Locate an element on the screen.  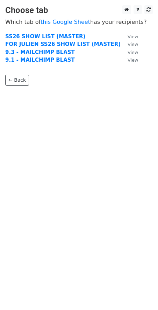
strong: SS26 SHOW LIST (MASTER) is located at coordinates (45, 36).